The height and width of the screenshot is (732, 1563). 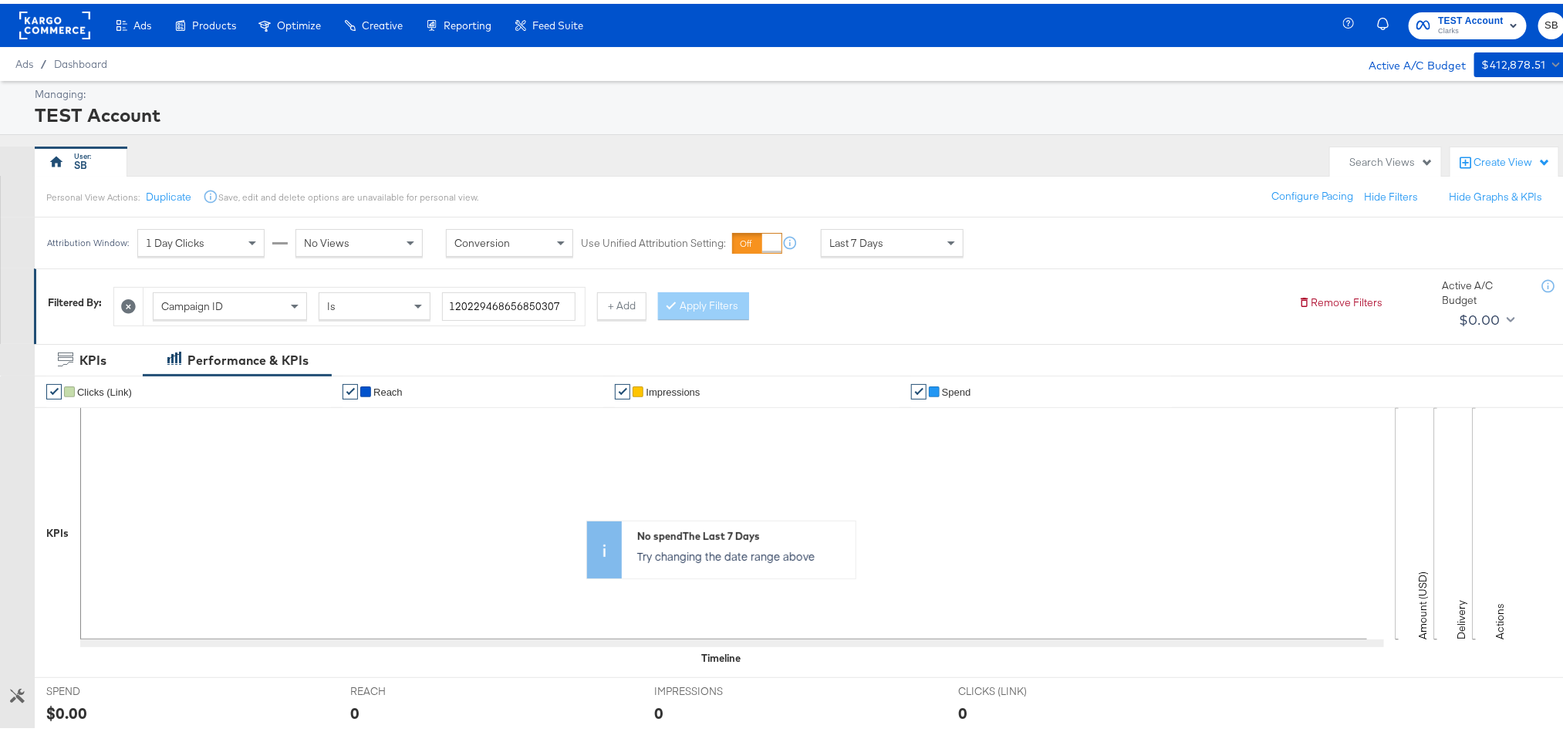 What do you see at coordinates (1551, 22) in the screenshot?
I see `span: SB` at bounding box center [1551, 22].